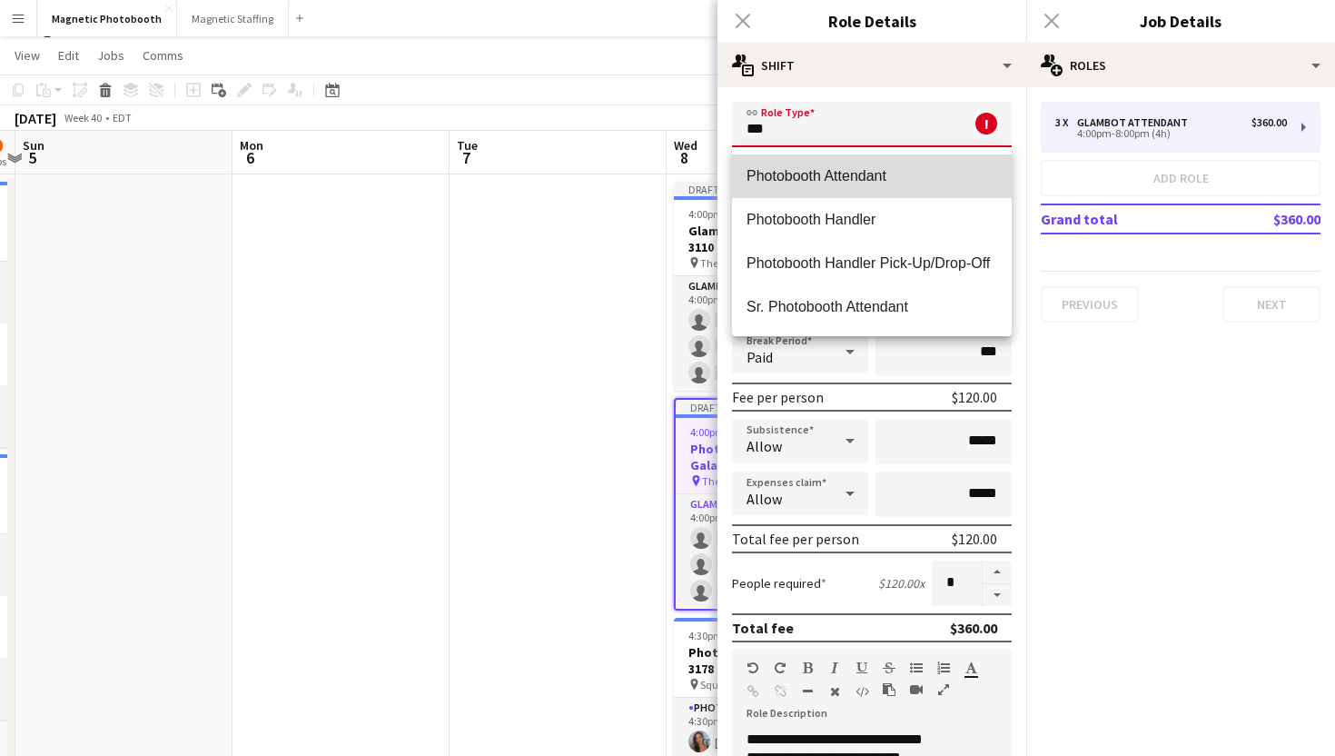  Describe the element at coordinates (808, 691) in the screenshot. I see `button: Horizontal Line` at that location.